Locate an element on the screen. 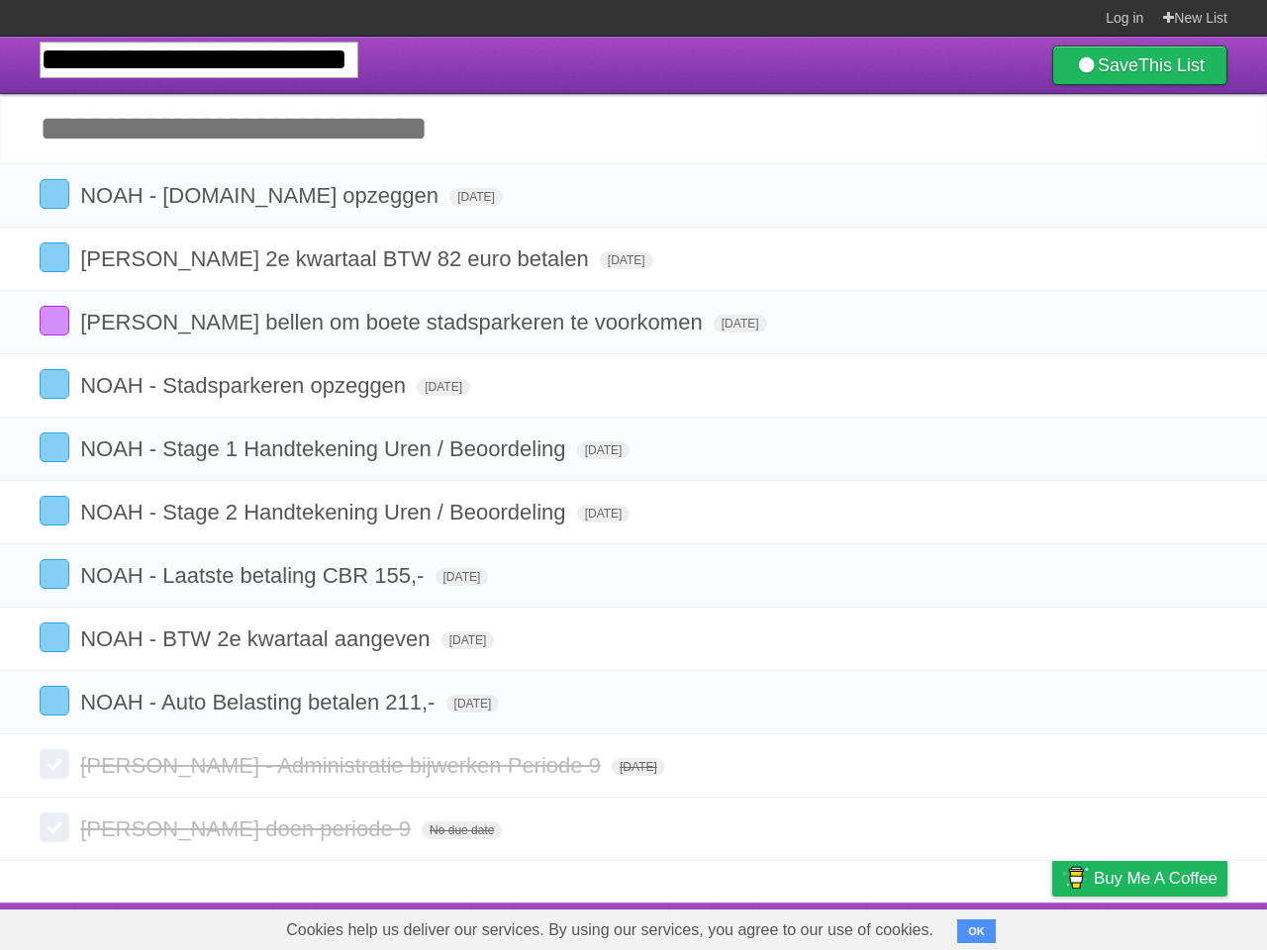  span: No due date is located at coordinates (461, 830).